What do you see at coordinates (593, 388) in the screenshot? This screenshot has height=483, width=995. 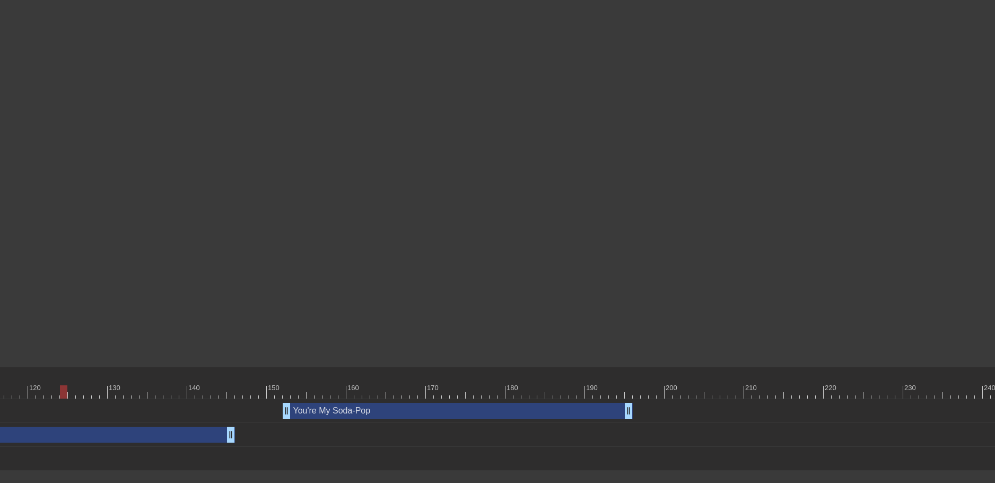 I see `div: 190` at bounding box center [593, 388].